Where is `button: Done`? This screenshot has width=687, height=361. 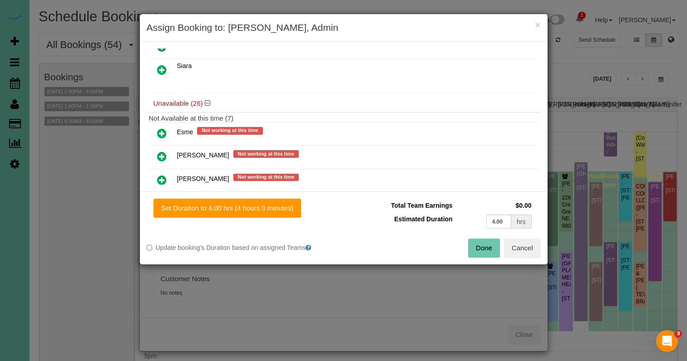 button: Done is located at coordinates (484, 248).